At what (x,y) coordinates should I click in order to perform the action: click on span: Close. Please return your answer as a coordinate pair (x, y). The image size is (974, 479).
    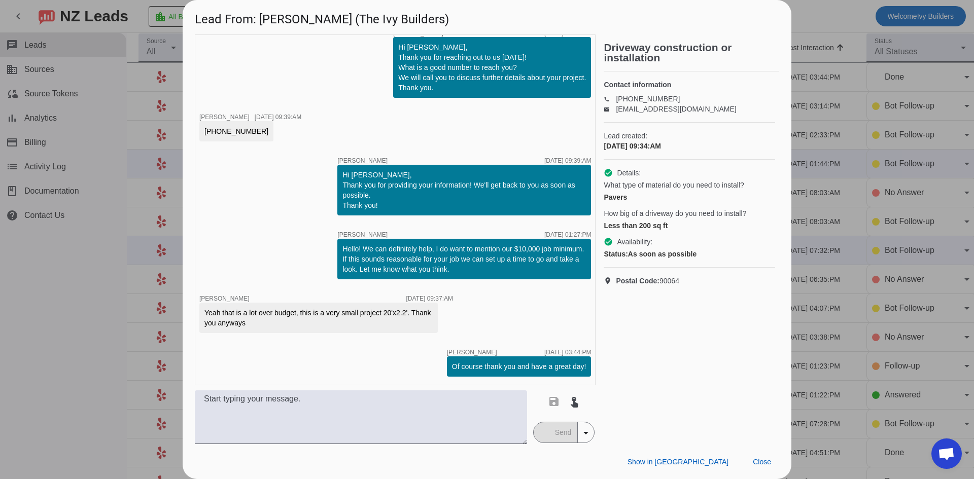
    Looking at the image, I should click on (762, 462).